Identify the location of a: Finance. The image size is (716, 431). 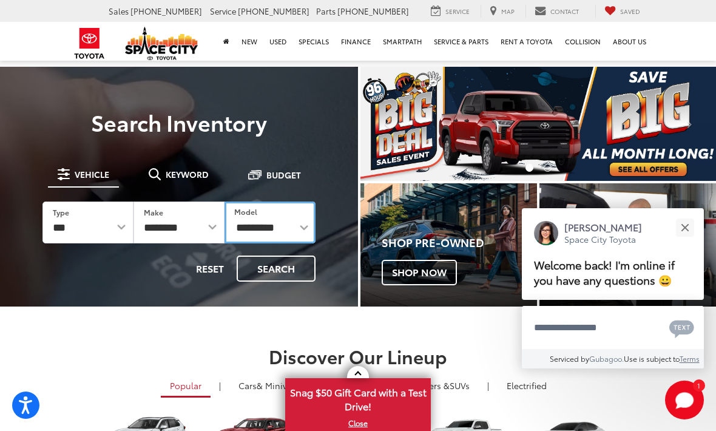
(356, 41).